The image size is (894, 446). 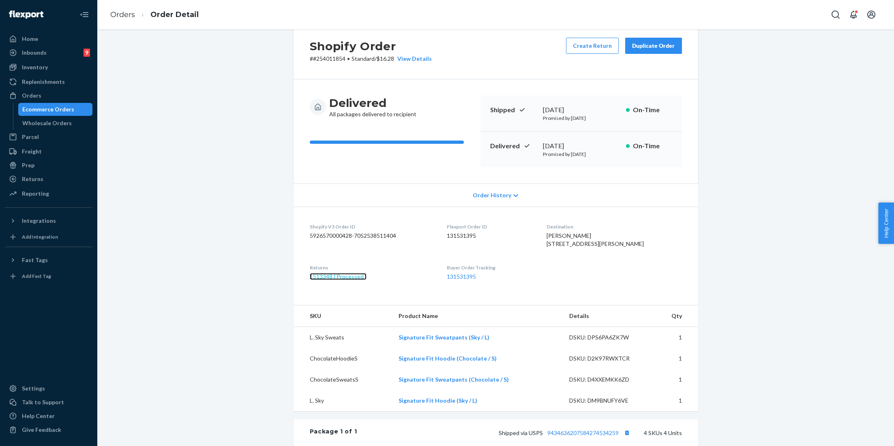 I want to click on div: Replenishments, so click(x=43, y=82).